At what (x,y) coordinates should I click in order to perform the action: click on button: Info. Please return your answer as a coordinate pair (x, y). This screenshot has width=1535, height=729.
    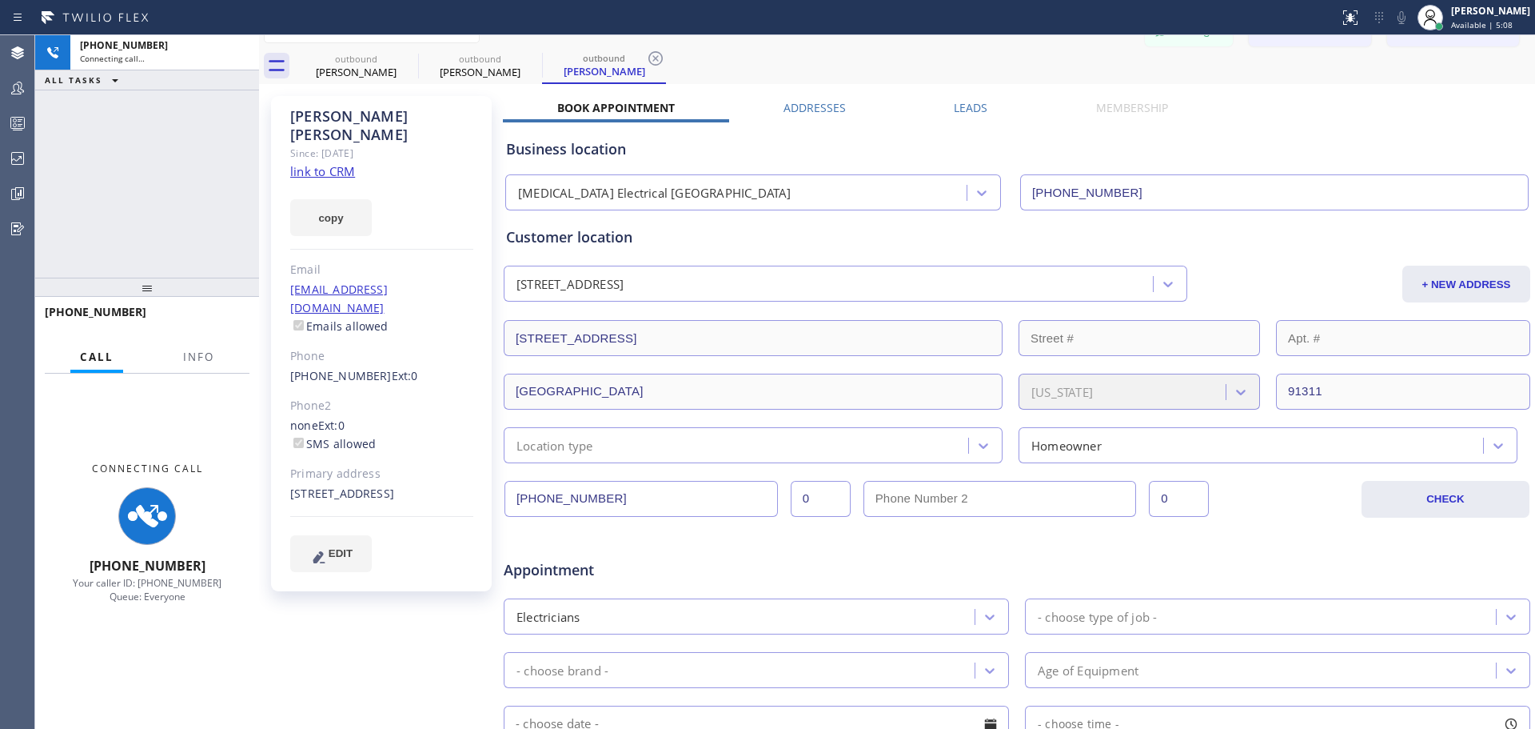
    Looking at the image, I should click on (198, 357).